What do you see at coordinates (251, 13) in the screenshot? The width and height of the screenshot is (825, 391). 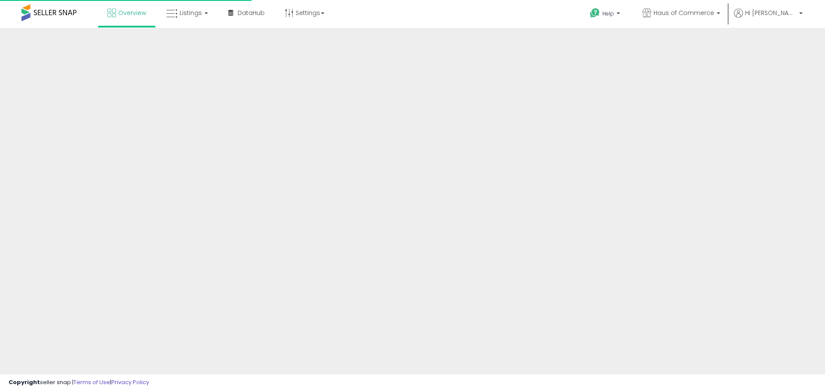 I see `span: DataHub` at bounding box center [251, 13].